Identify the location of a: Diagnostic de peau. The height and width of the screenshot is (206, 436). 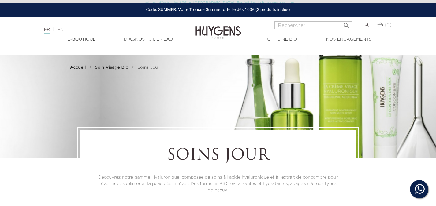
(148, 39).